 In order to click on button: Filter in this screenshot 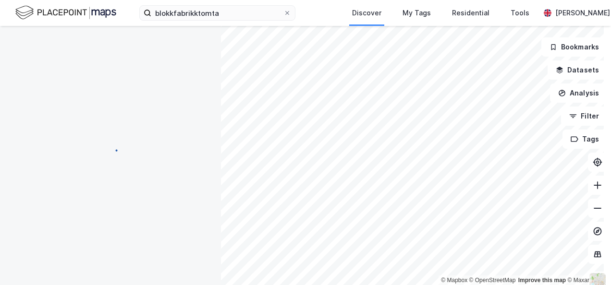, I will do `click(584, 116)`.